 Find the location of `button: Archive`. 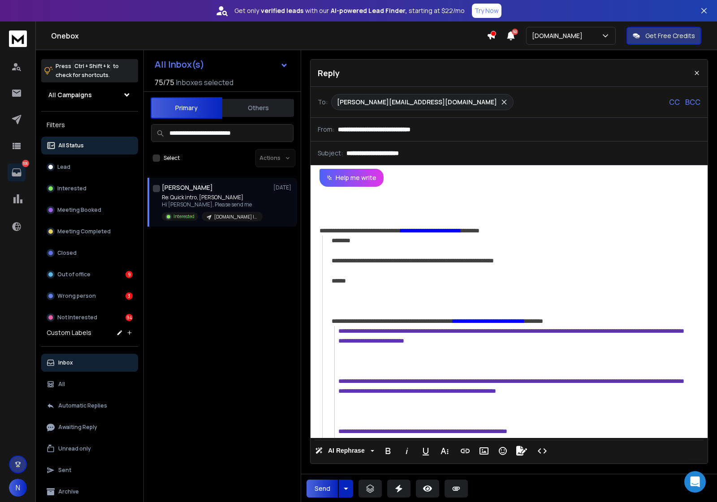

button: Archive is located at coordinates (90, 492).